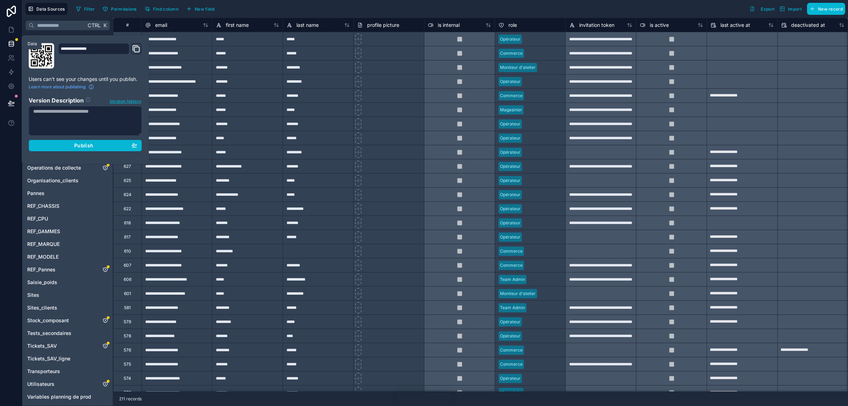 This screenshot has width=848, height=406. What do you see at coordinates (166, 9) in the screenshot?
I see `span: Find column` at bounding box center [166, 9].